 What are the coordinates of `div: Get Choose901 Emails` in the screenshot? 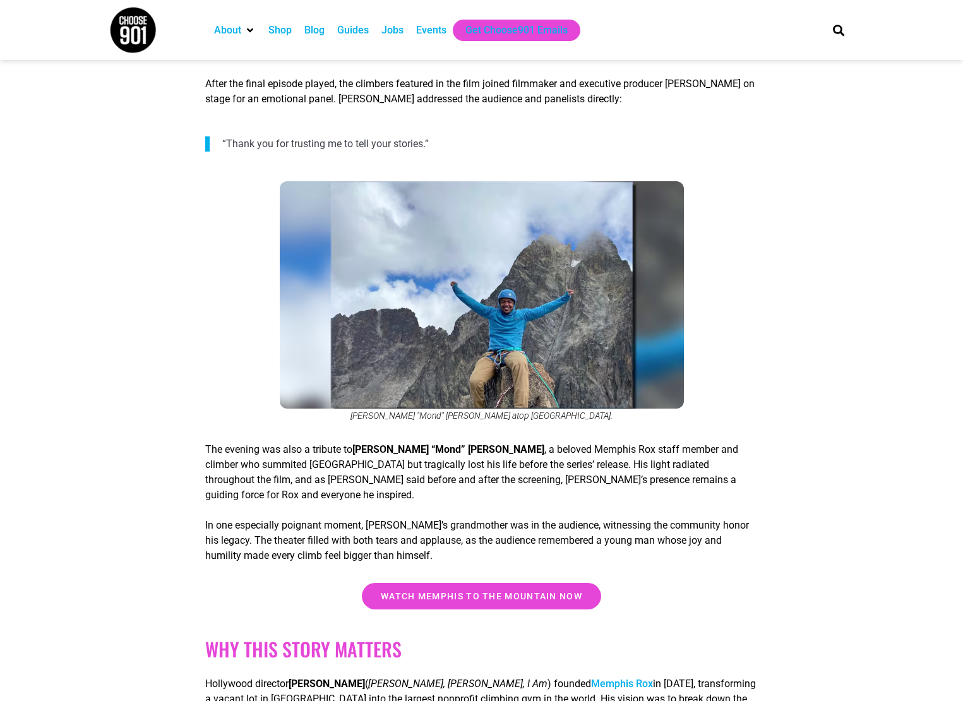 It's located at (516, 30).